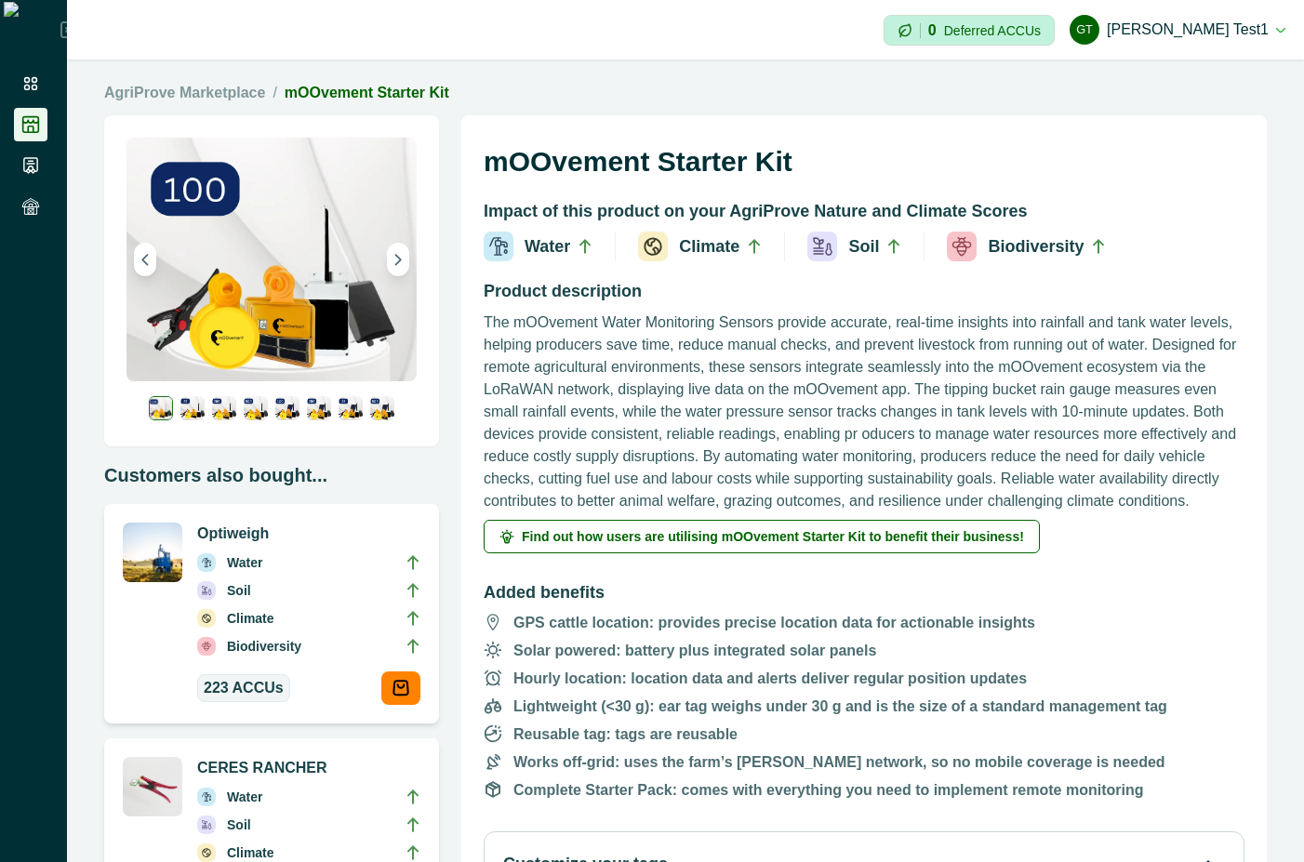  Describe the element at coordinates (685, 93) in the screenshot. I see `nav: breadcrumb` at that location.